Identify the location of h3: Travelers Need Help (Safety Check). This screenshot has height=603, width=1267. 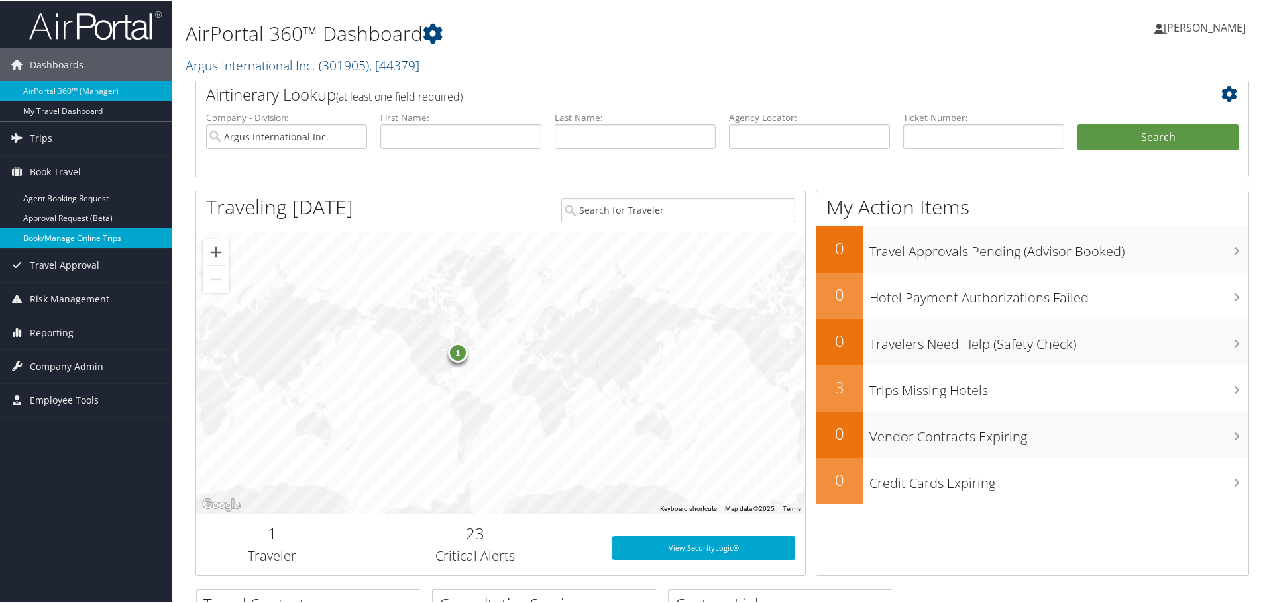
(1059, 340).